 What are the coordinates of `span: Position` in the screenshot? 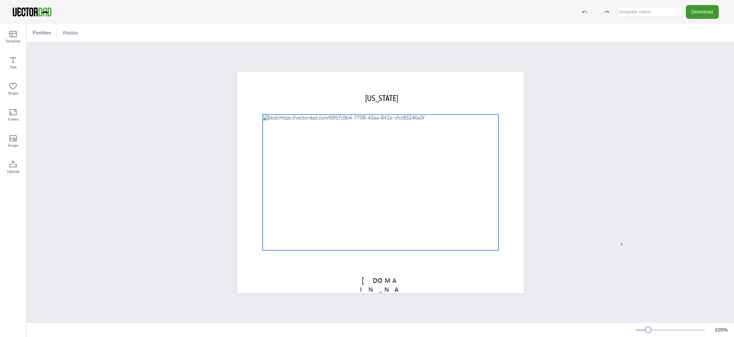 It's located at (42, 33).